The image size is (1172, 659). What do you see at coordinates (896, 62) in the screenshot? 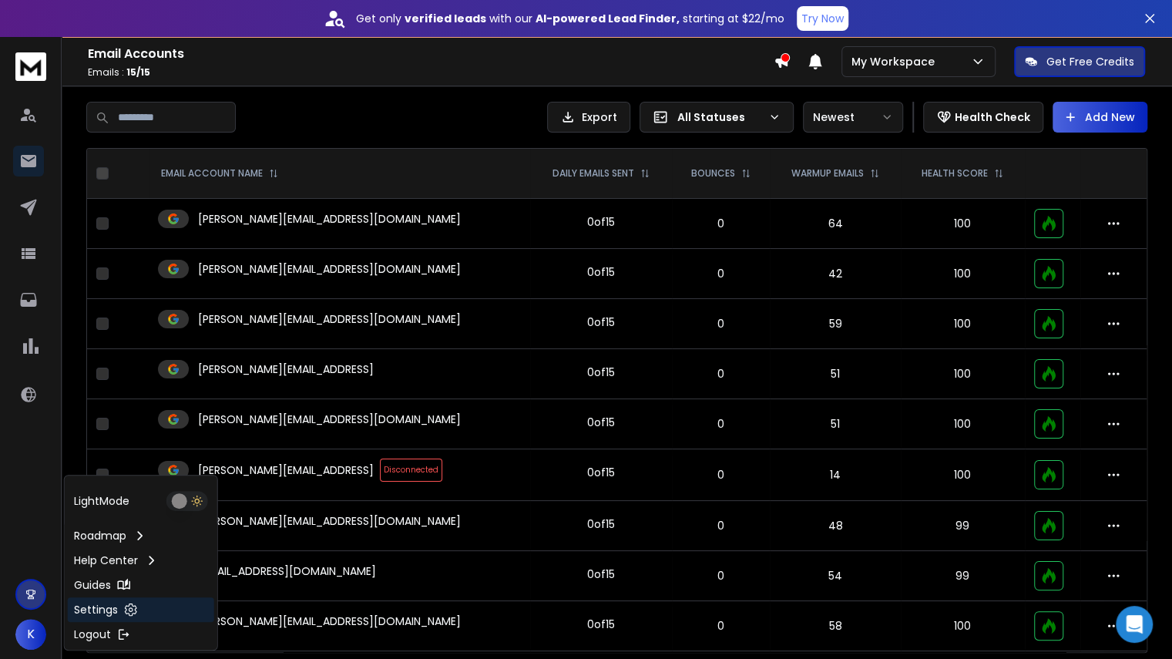
I see `p: My Workspace` at bounding box center [896, 62].